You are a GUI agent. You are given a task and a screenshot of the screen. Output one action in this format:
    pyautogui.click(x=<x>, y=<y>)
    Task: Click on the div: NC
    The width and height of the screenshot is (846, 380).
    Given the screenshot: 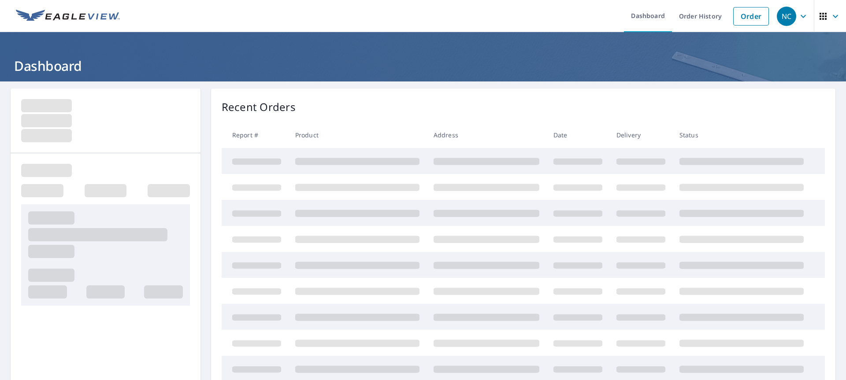 What is the action you would take?
    pyautogui.click(x=786, y=16)
    